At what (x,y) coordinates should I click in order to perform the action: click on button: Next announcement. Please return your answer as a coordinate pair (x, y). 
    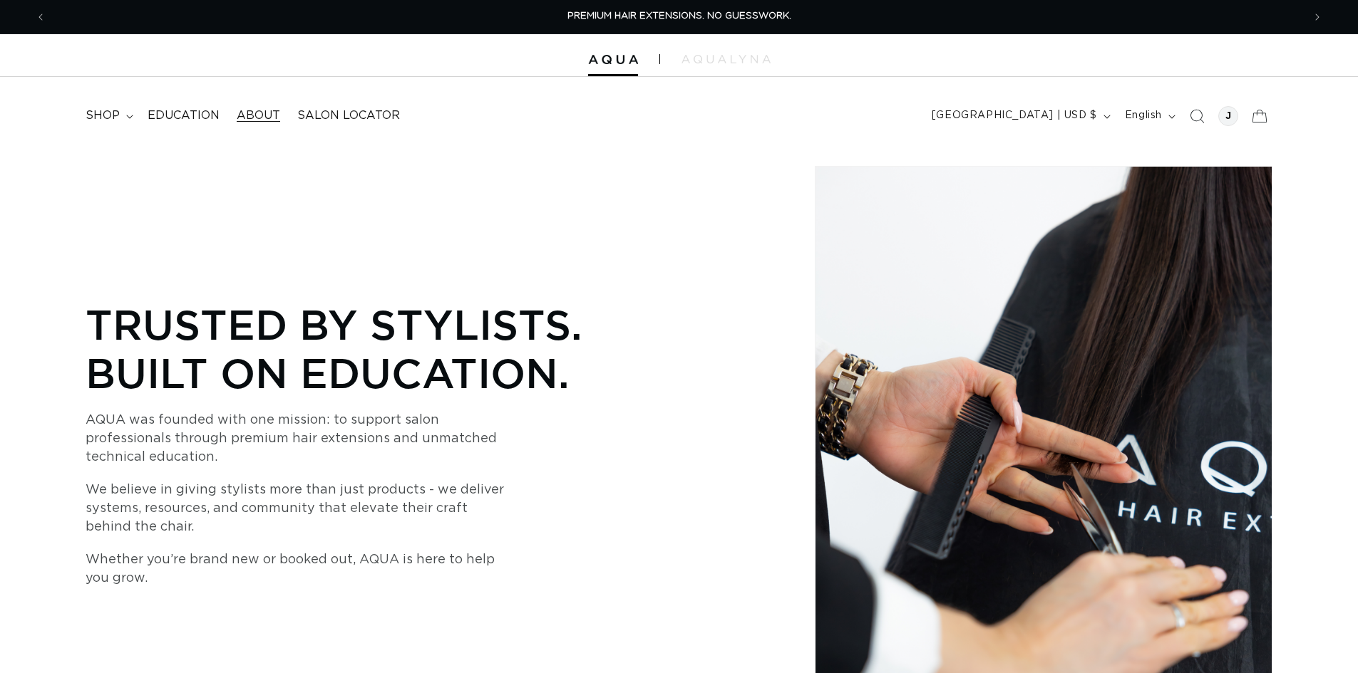
    Looking at the image, I should click on (1317, 17).